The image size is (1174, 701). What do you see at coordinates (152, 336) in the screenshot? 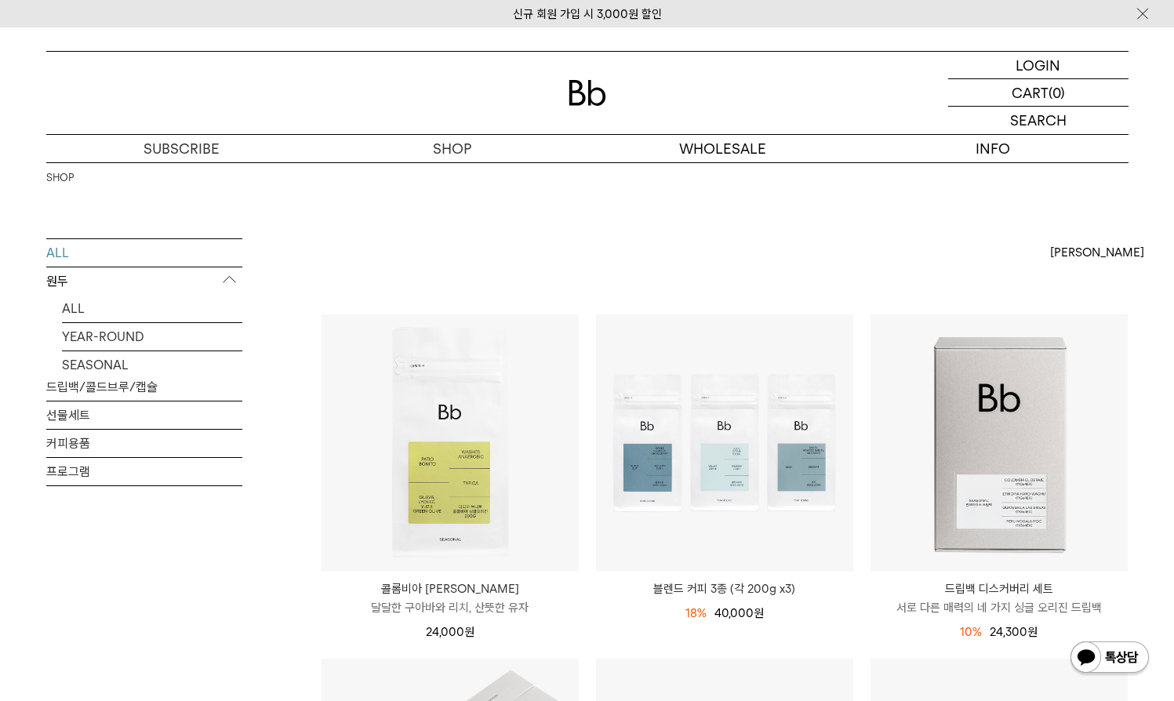
I see `a: YEAR-ROUND` at bounding box center [152, 336].